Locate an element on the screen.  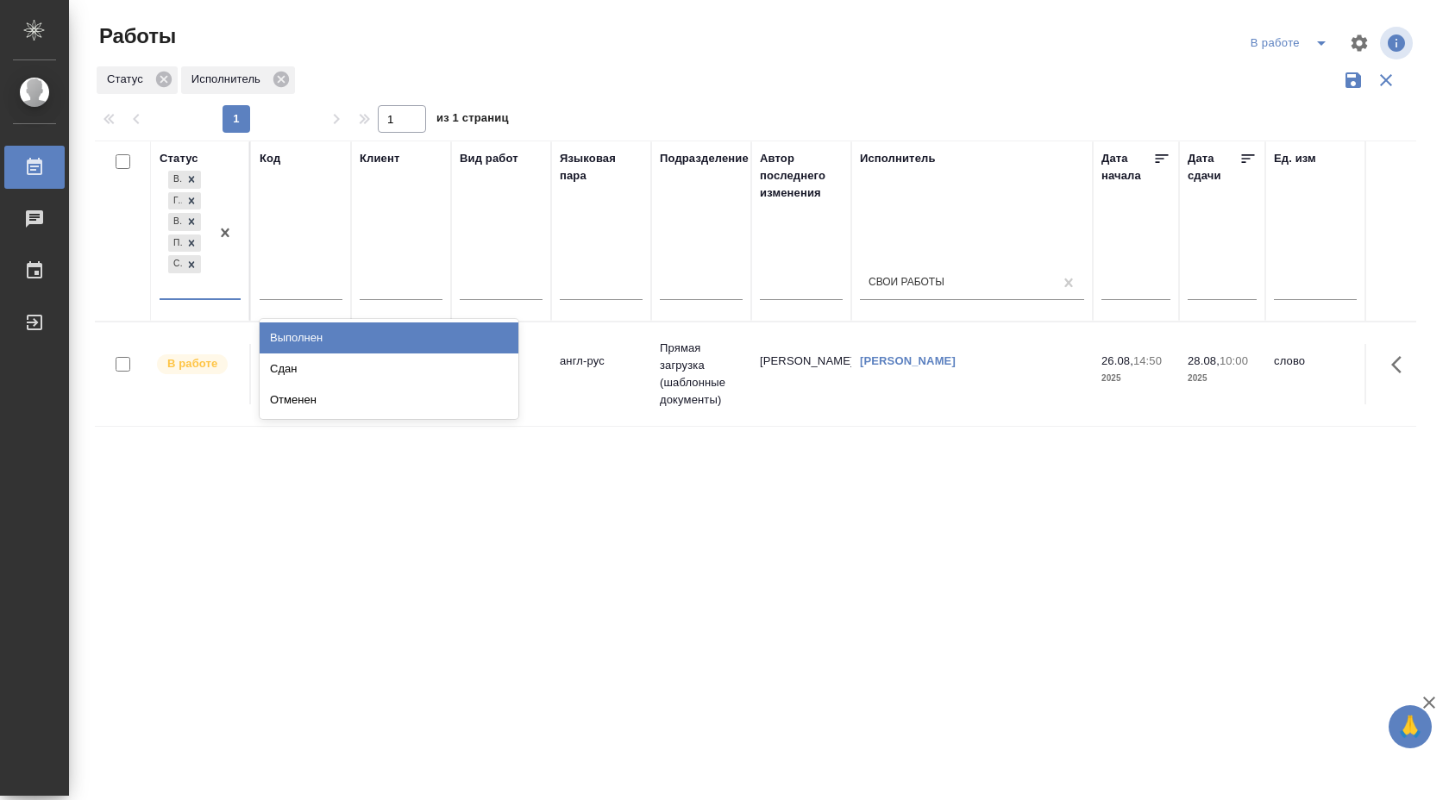
button: Здесь прячутся важные кнопки is located at coordinates (1402, 365).